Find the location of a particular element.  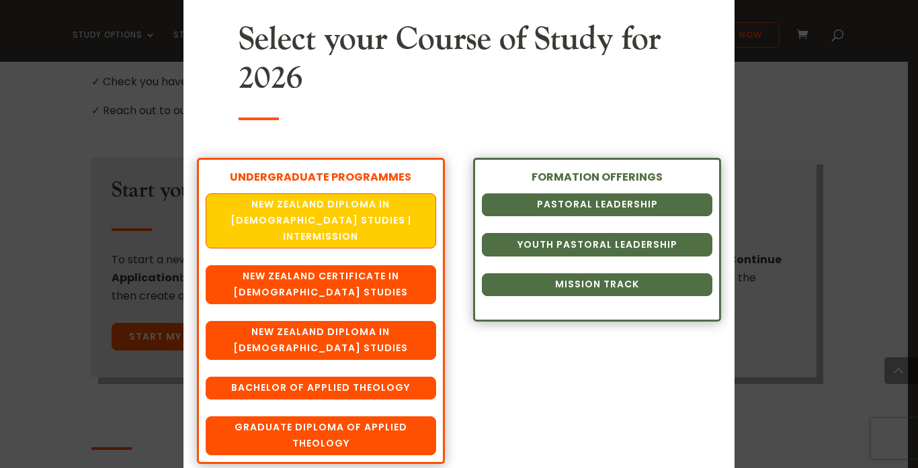

a: Graduate Diploma of Applied Theology is located at coordinates (321, 436).